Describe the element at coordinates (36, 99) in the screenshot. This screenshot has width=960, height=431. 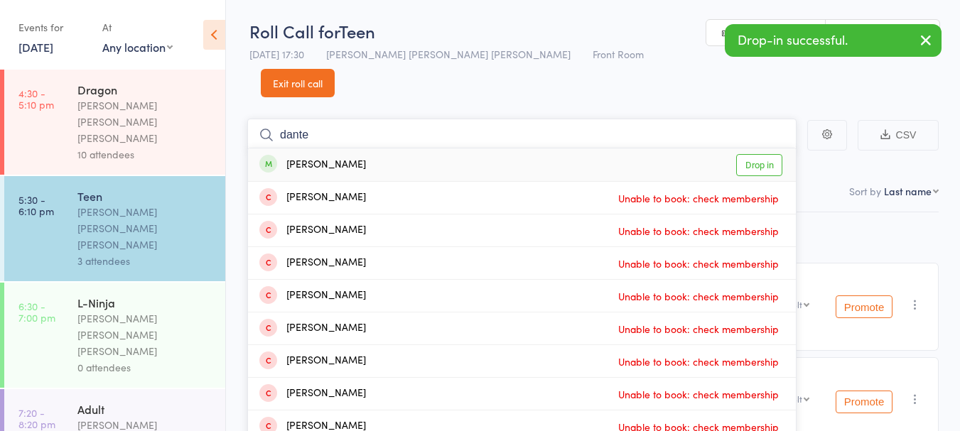
I see `time: 4:30 - 5:10 pm` at that location.